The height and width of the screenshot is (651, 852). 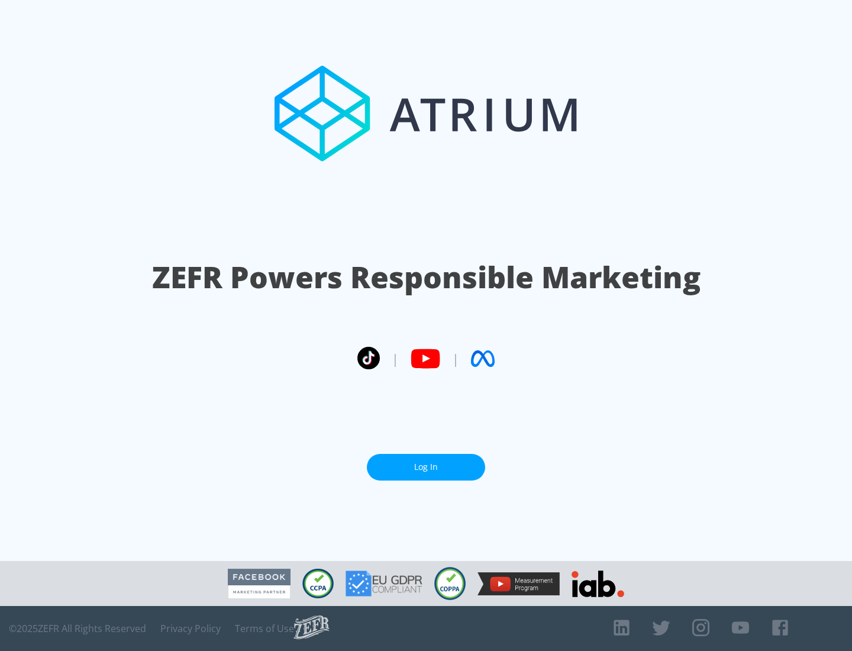 I want to click on a: Terms of Use, so click(x=264, y=628).